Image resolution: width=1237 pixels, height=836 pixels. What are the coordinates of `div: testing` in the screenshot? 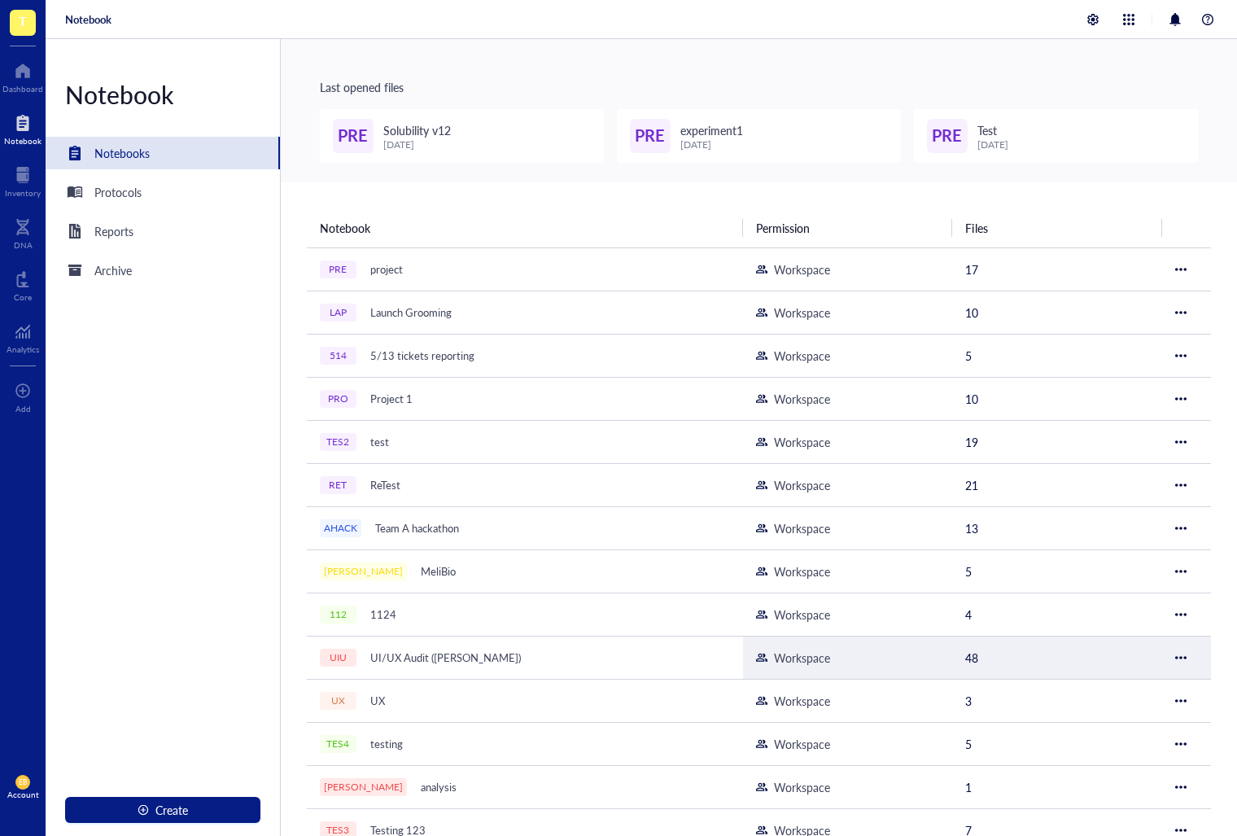 It's located at (386, 744).